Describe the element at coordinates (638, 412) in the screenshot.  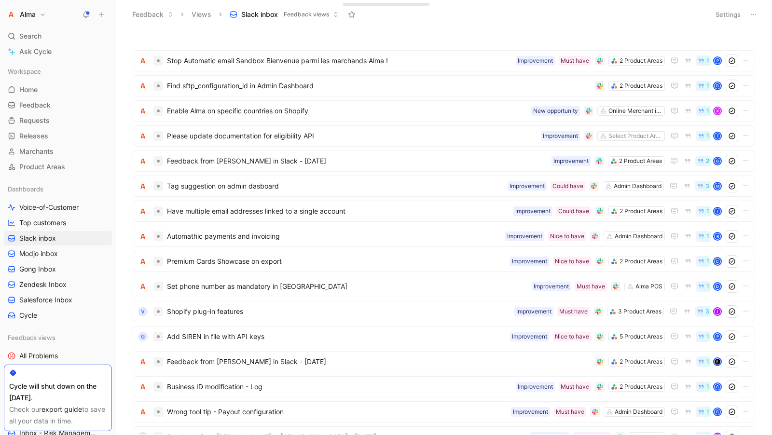
I see `div: Admin Dashboard` at that location.